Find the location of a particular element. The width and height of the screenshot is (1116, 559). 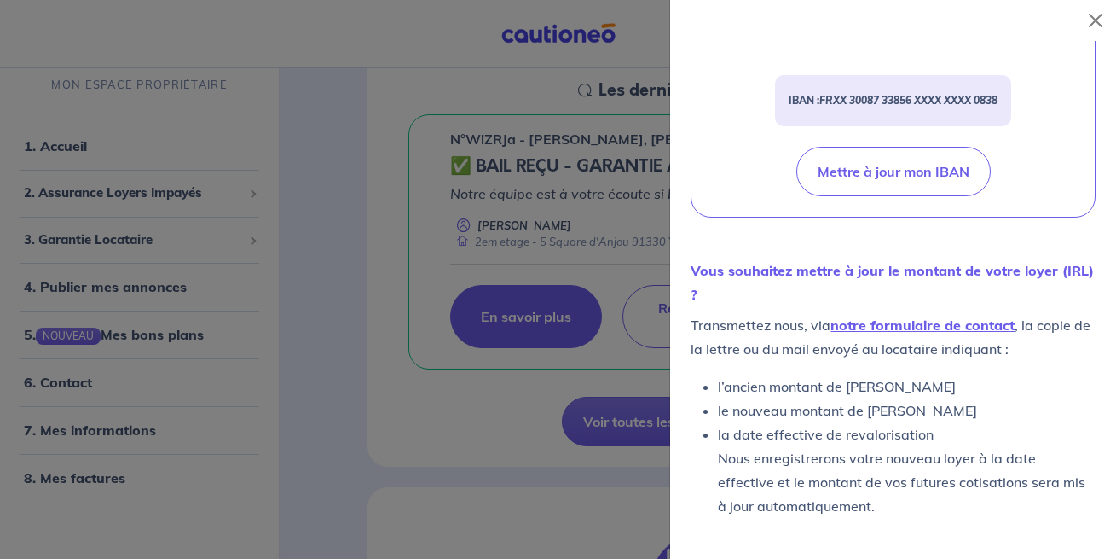

a: notre formulaire de contact is located at coordinates (923, 325).